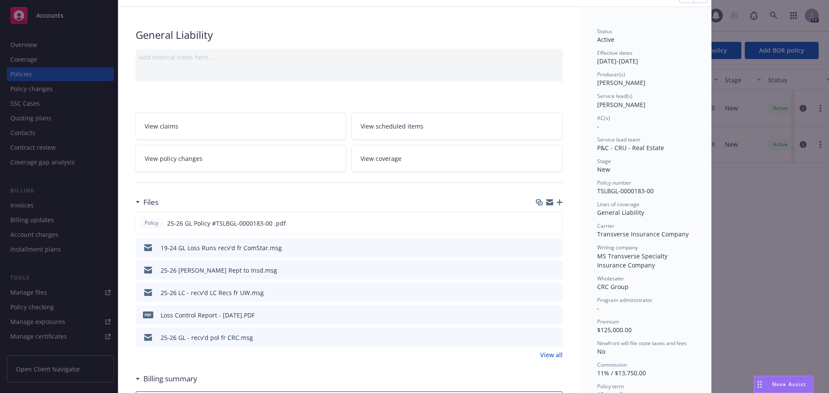  I want to click on span: Carrier, so click(606, 226).